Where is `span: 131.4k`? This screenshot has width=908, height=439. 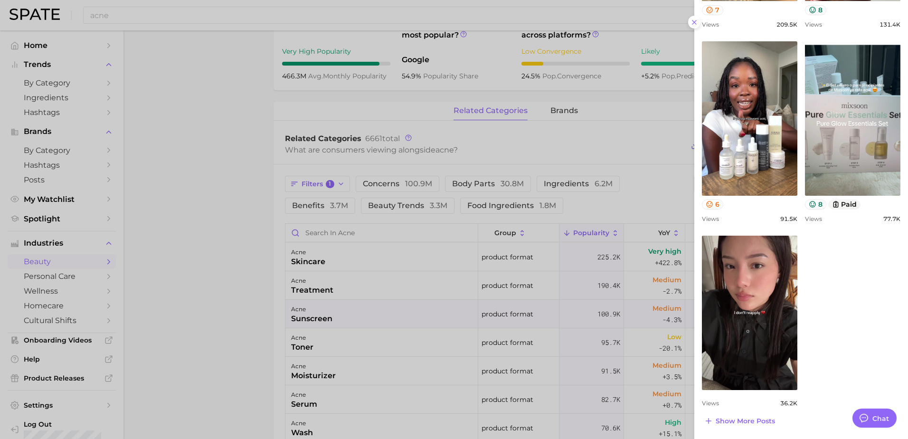 span: 131.4k is located at coordinates (890, 24).